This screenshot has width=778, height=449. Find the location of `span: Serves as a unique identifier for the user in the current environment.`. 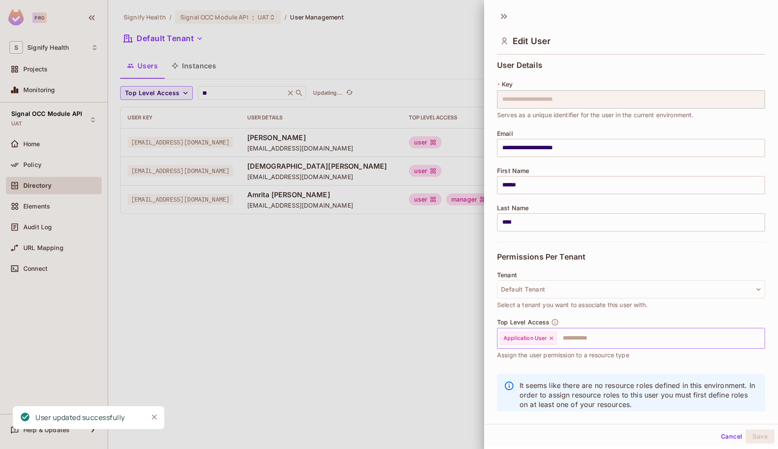

span: Serves as a unique identifier for the user in the current environment. is located at coordinates (595, 115).